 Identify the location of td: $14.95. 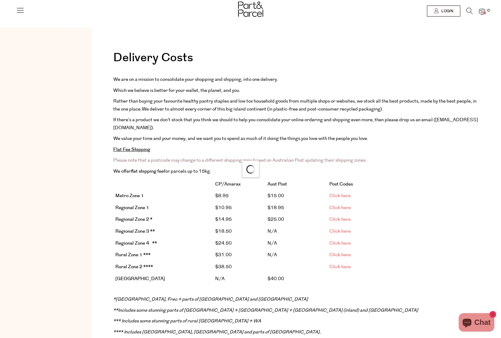
(239, 219).